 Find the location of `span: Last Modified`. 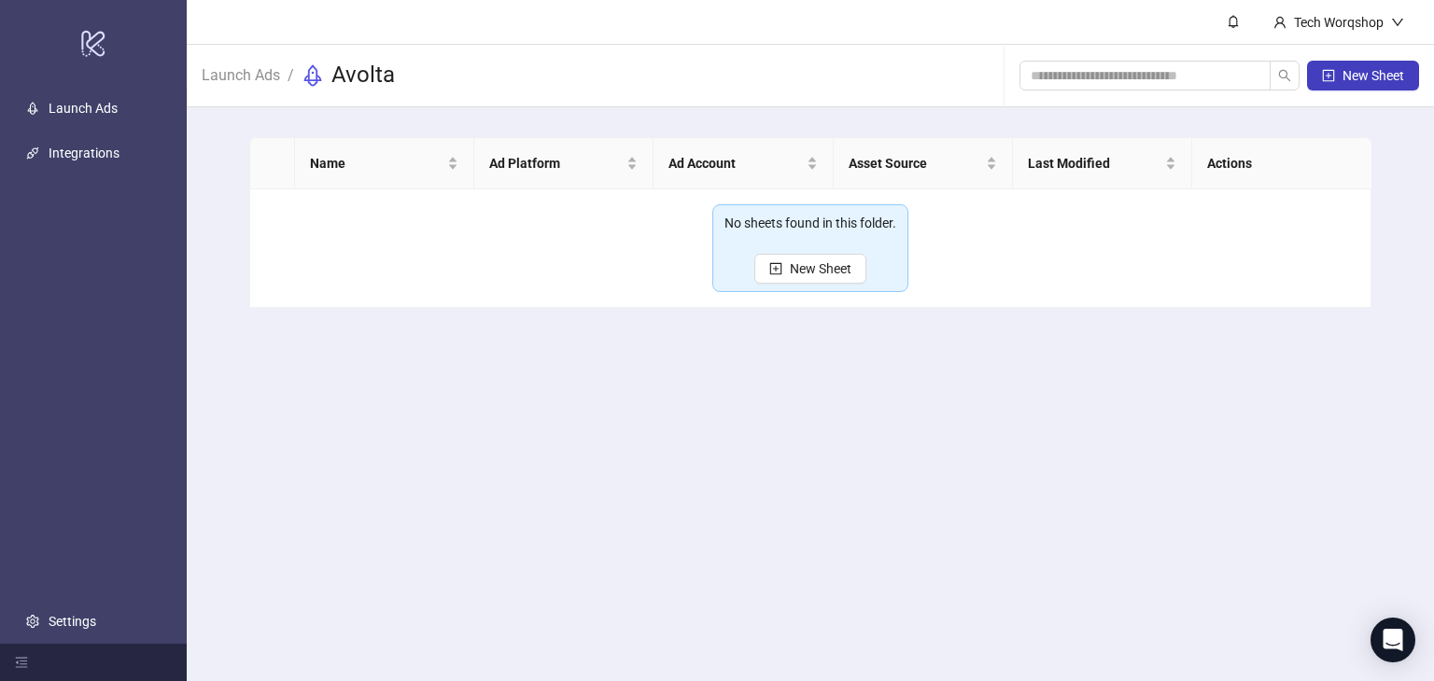

span: Last Modified is located at coordinates (1094, 163).